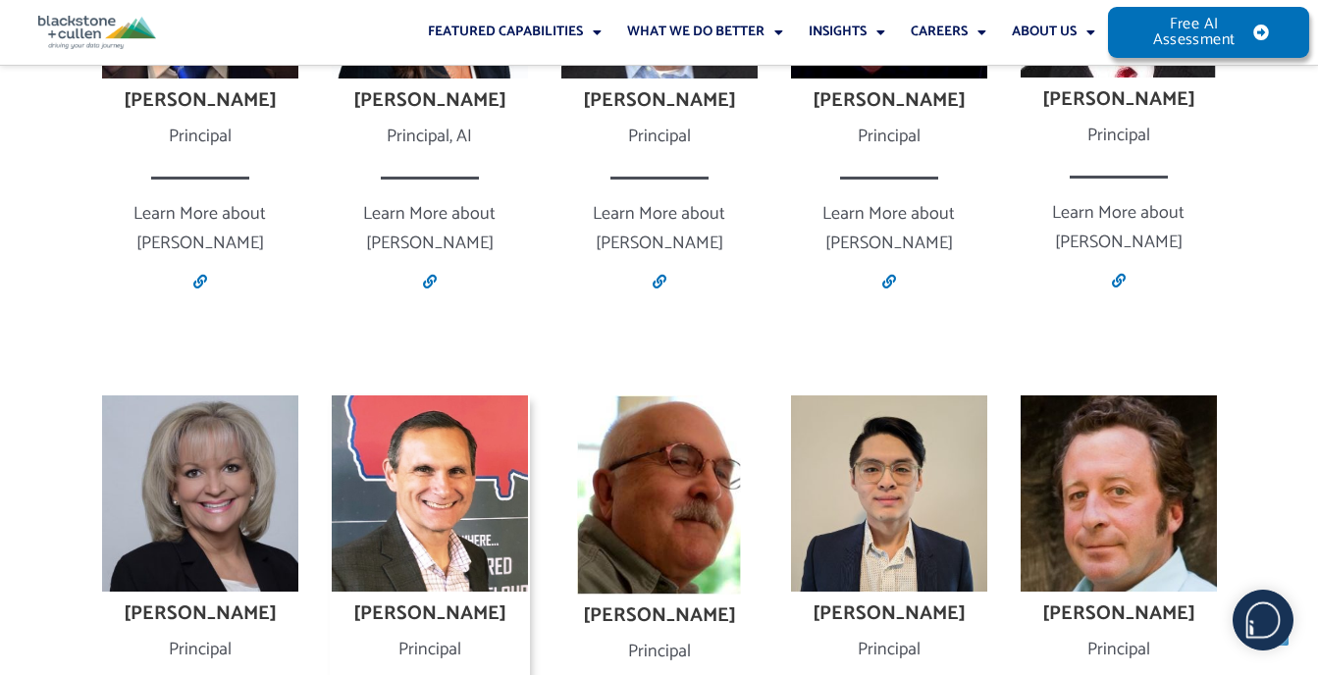 This screenshot has width=1318, height=675. I want to click on div: Principal, AI, so click(430, 137).